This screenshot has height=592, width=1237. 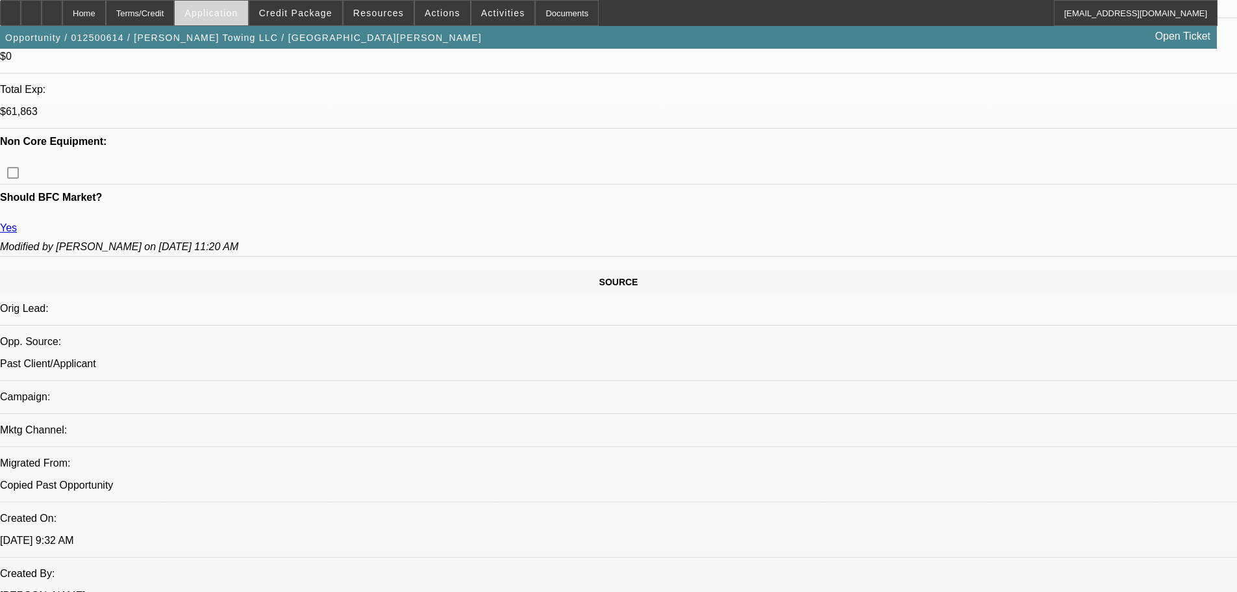 What do you see at coordinates (503, 13) in the screenshot?
I see `span: Activities` at bounding box center [503, 13].